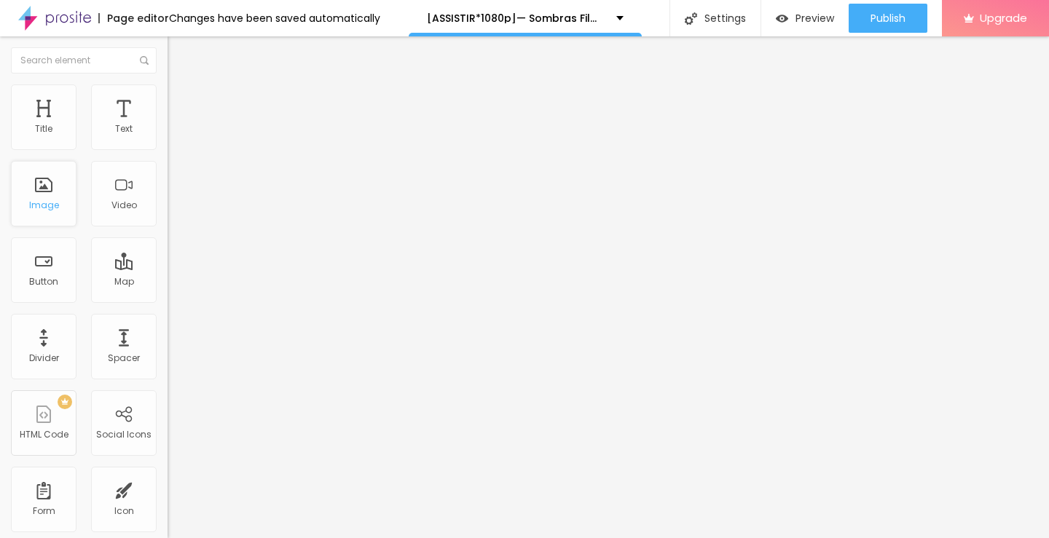  Describe the element at coordinates (44, 282) in the screenshot. I see `div: Button` at that location.